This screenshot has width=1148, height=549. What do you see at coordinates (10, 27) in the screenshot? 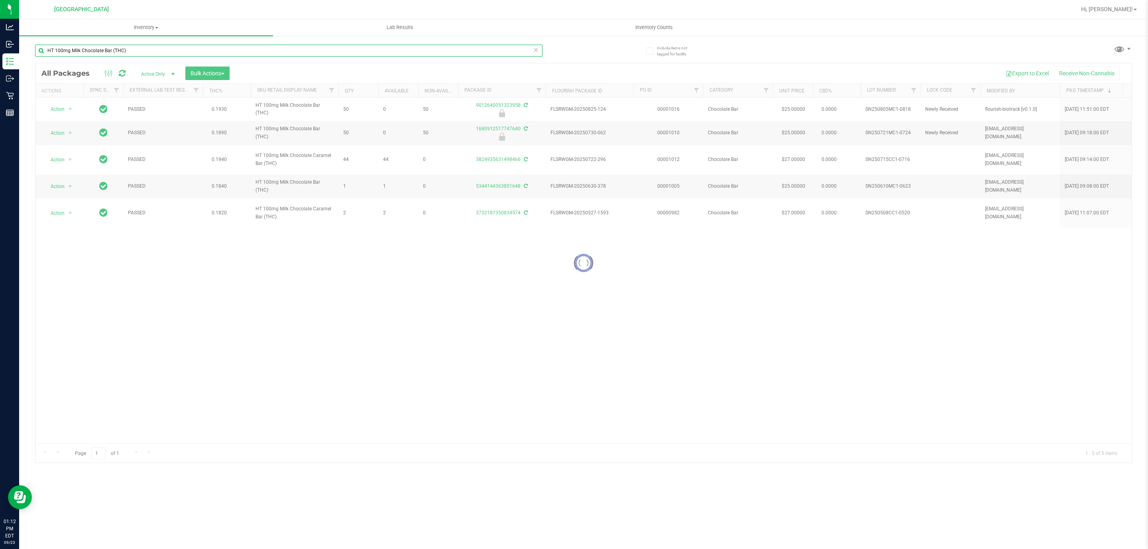
I see `inline-svg: Analytics` at bounding box center [10, 27].